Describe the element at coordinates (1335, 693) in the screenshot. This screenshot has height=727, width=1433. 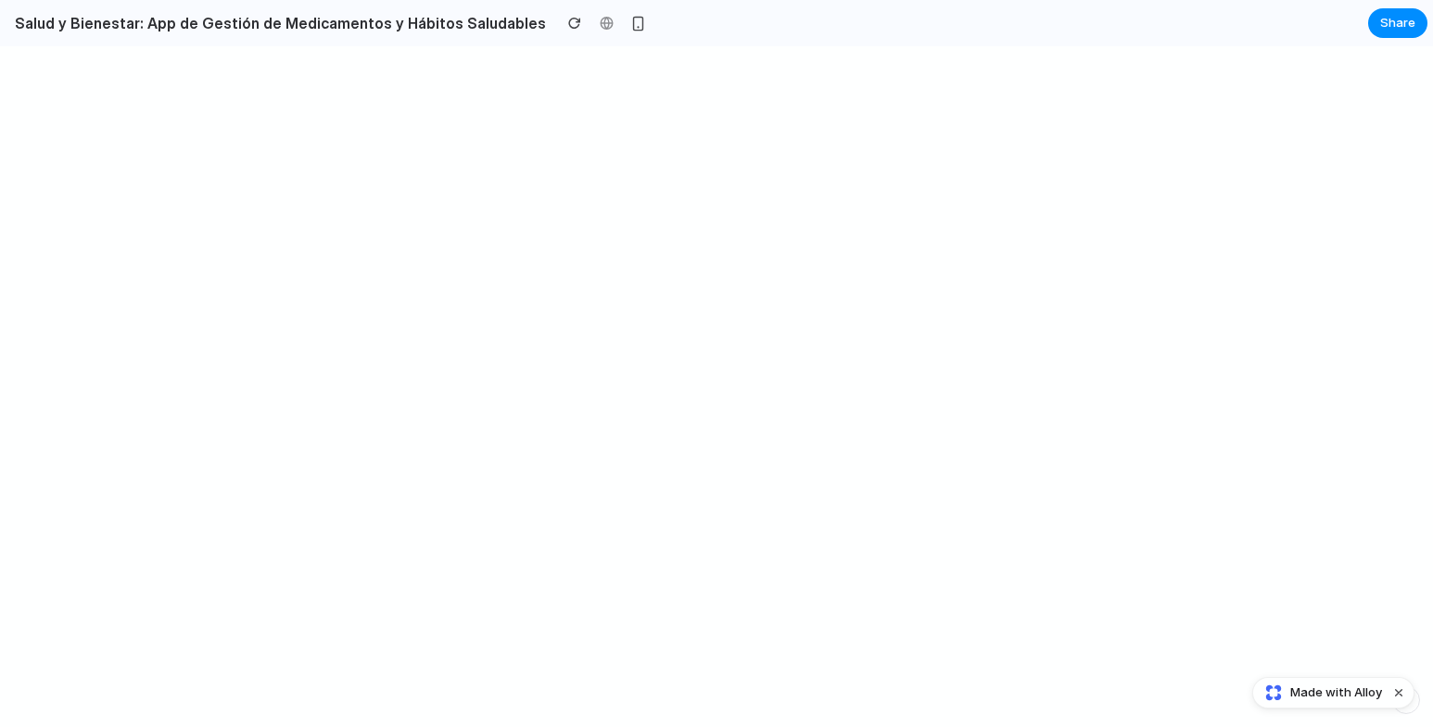
I see `span: Made with Alloy` at that location.